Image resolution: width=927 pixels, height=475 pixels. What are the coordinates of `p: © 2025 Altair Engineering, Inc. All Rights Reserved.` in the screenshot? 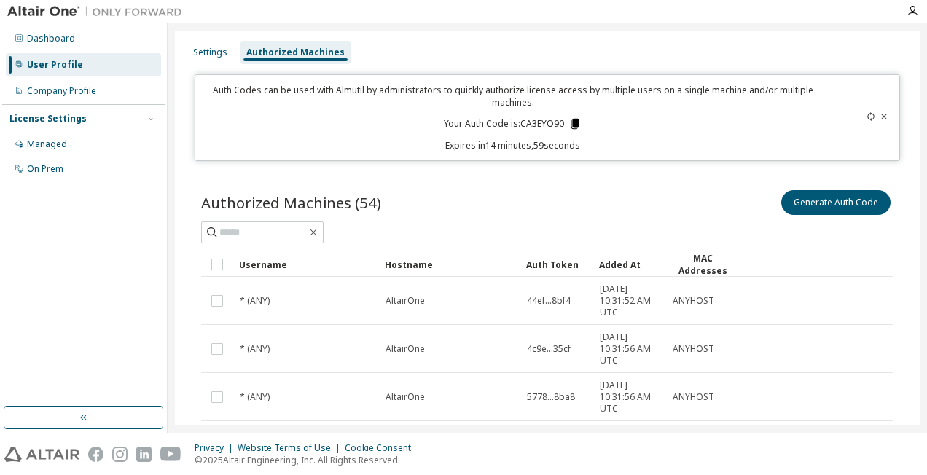 It's located at (307, 460).